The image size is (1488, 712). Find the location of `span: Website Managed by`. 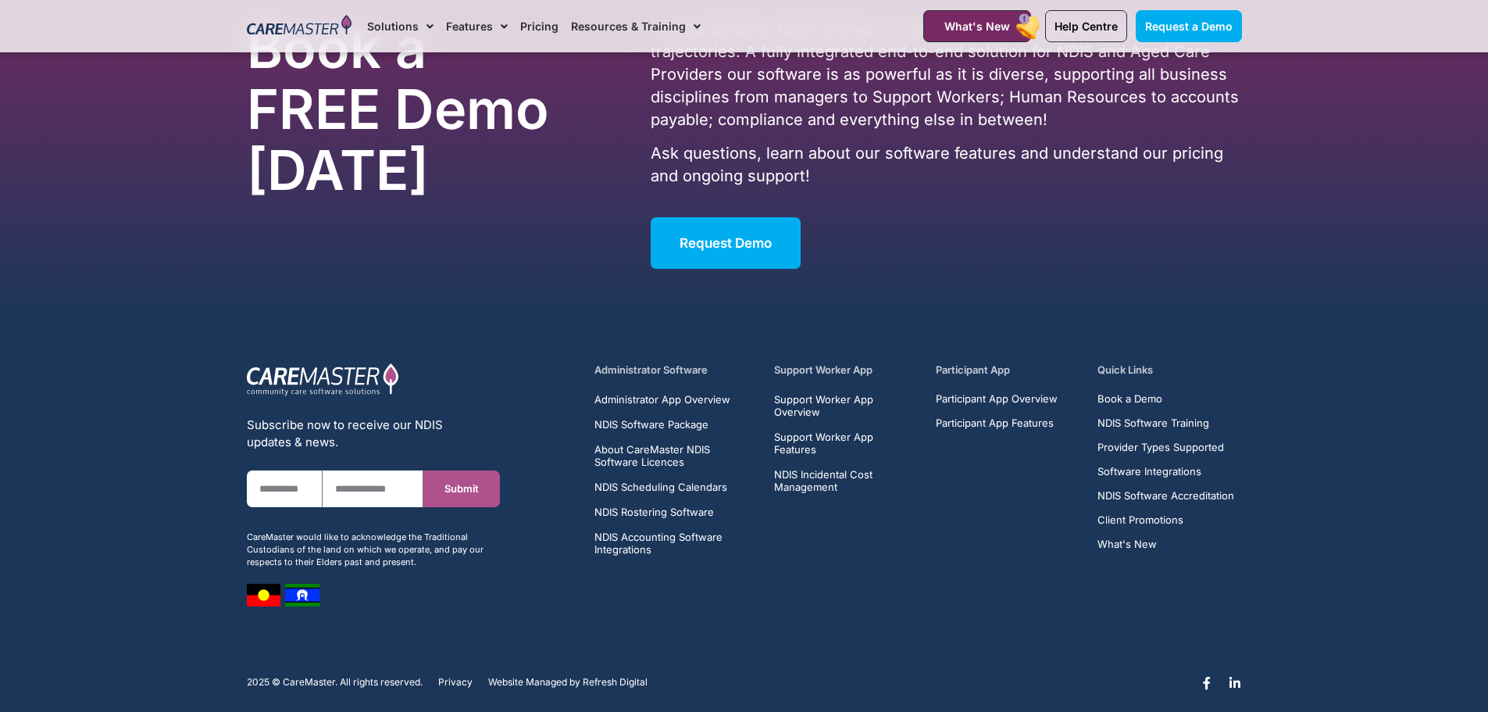

span: Website Managed by is located at coordinates (534, 682).